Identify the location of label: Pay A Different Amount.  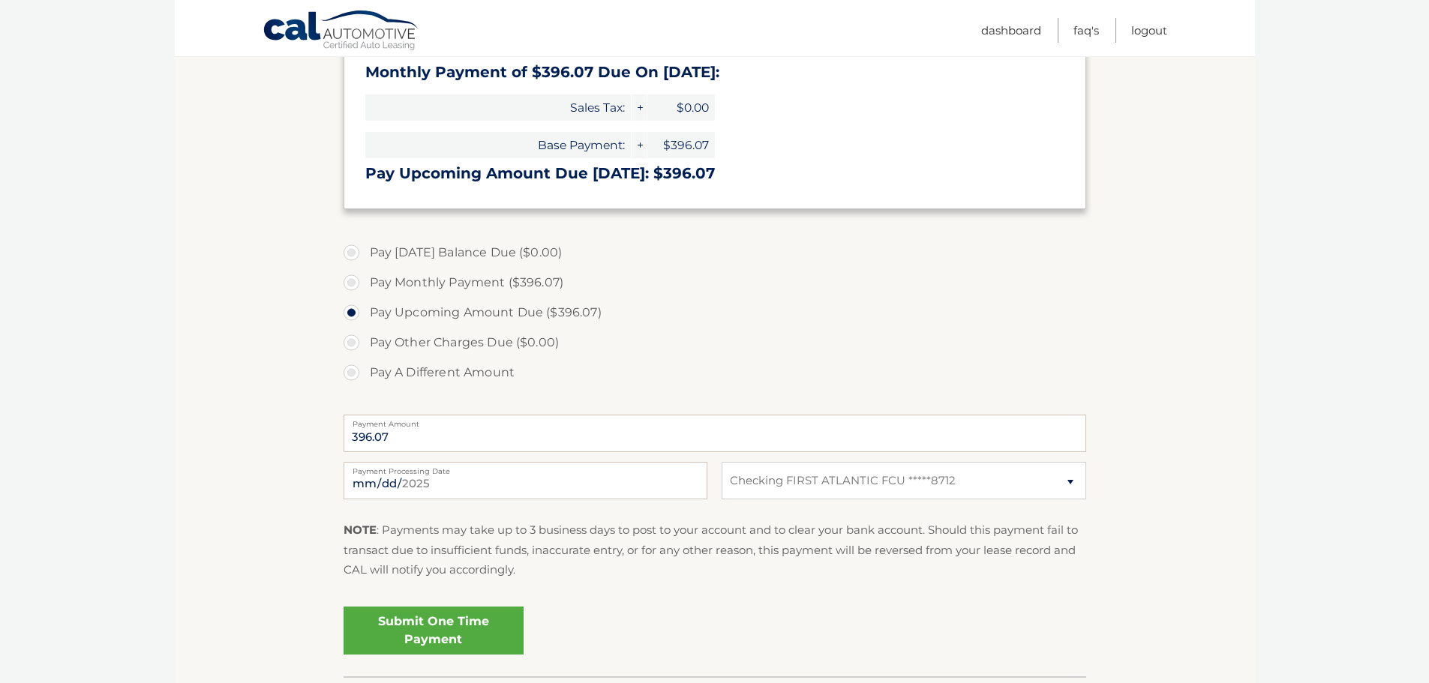
(715, 373).